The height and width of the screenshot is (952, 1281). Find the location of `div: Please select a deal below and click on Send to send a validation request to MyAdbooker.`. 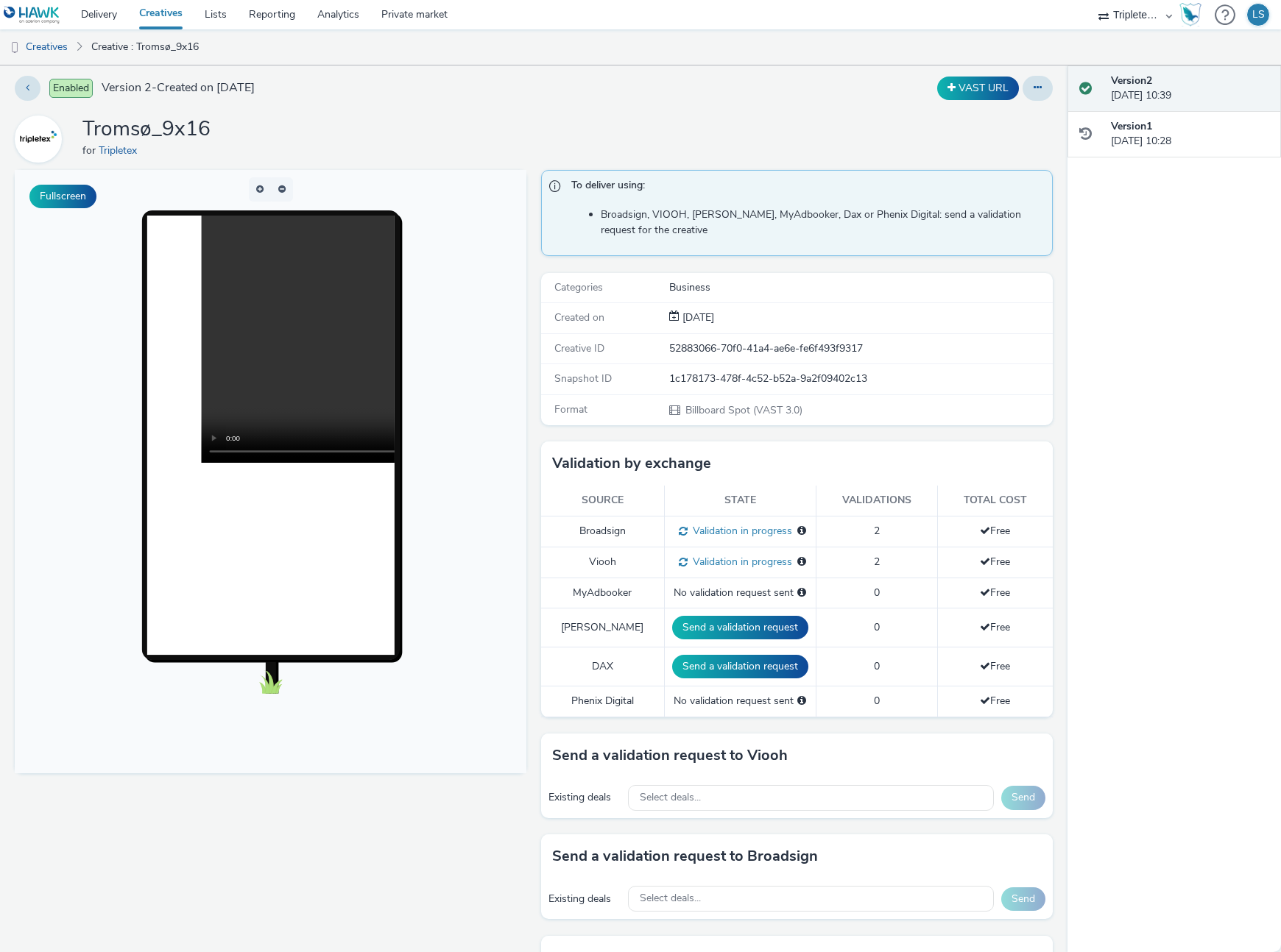

div: Please select a deal below and click on Send to send a validation request to MyAdbooker. is located at coordinates (802, 593).